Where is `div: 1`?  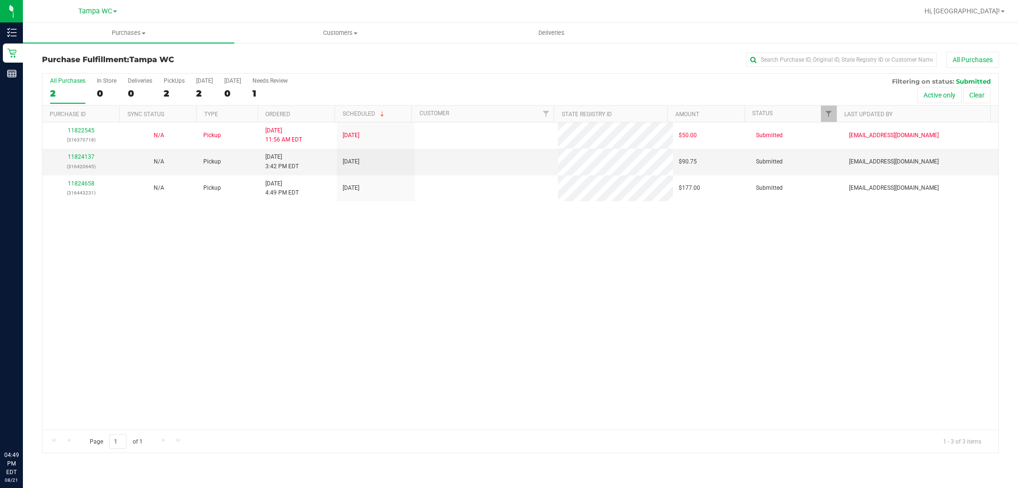 div: 1 is located at coordinates (270, 93).